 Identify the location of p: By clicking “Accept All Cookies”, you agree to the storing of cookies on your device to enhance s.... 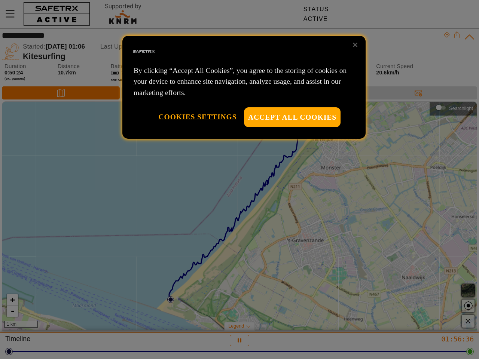
(244, 82).